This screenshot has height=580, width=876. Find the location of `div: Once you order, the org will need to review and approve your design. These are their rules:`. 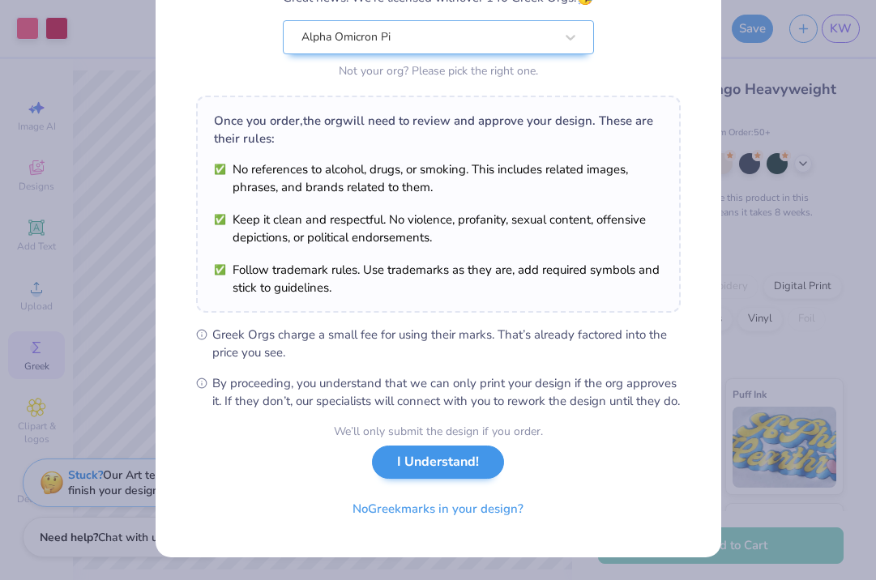

div: Once you order, the org will need to review and approve your design. These are their rules: is located at coordinates (438, 130).